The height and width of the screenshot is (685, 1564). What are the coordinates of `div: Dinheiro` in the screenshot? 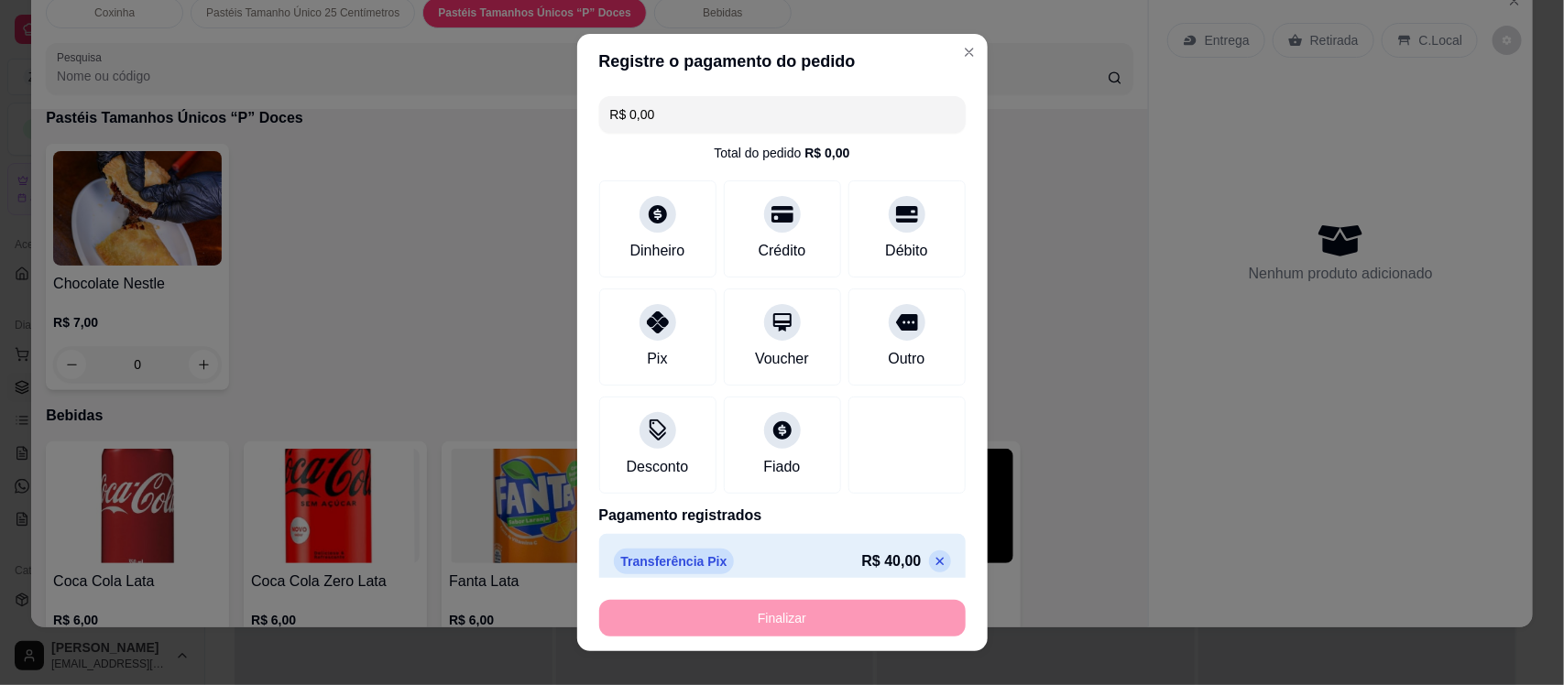 It's located at (658, 251).